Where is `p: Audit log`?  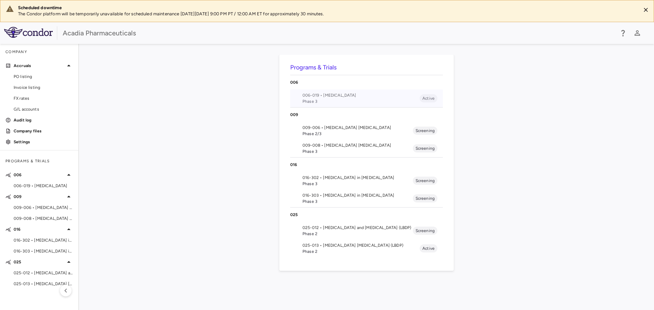 p: Audit log is located at coordinates (43, 120).